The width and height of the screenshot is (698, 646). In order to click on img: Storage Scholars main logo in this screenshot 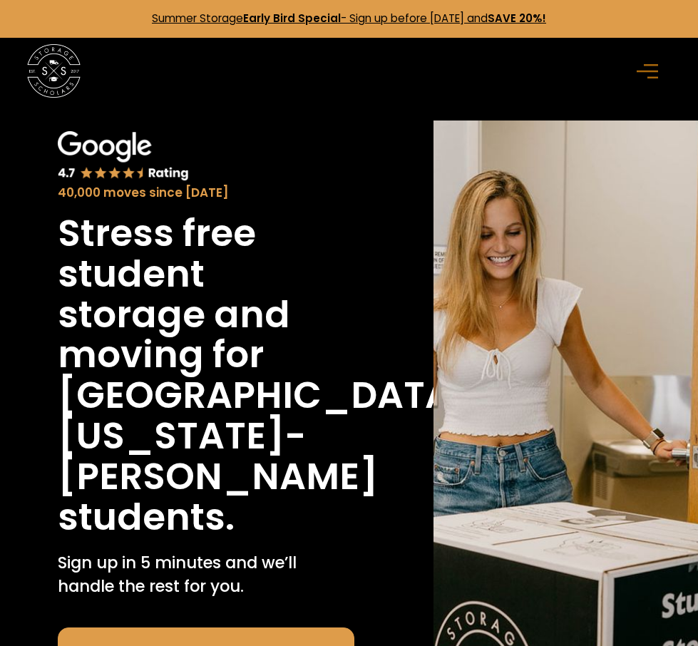, I will do `click(53, 71)`.